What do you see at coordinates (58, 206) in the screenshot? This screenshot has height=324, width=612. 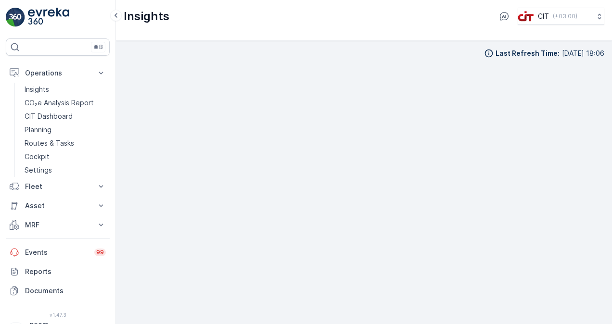 I see `p: Asset` at bounding box center [58, 206].